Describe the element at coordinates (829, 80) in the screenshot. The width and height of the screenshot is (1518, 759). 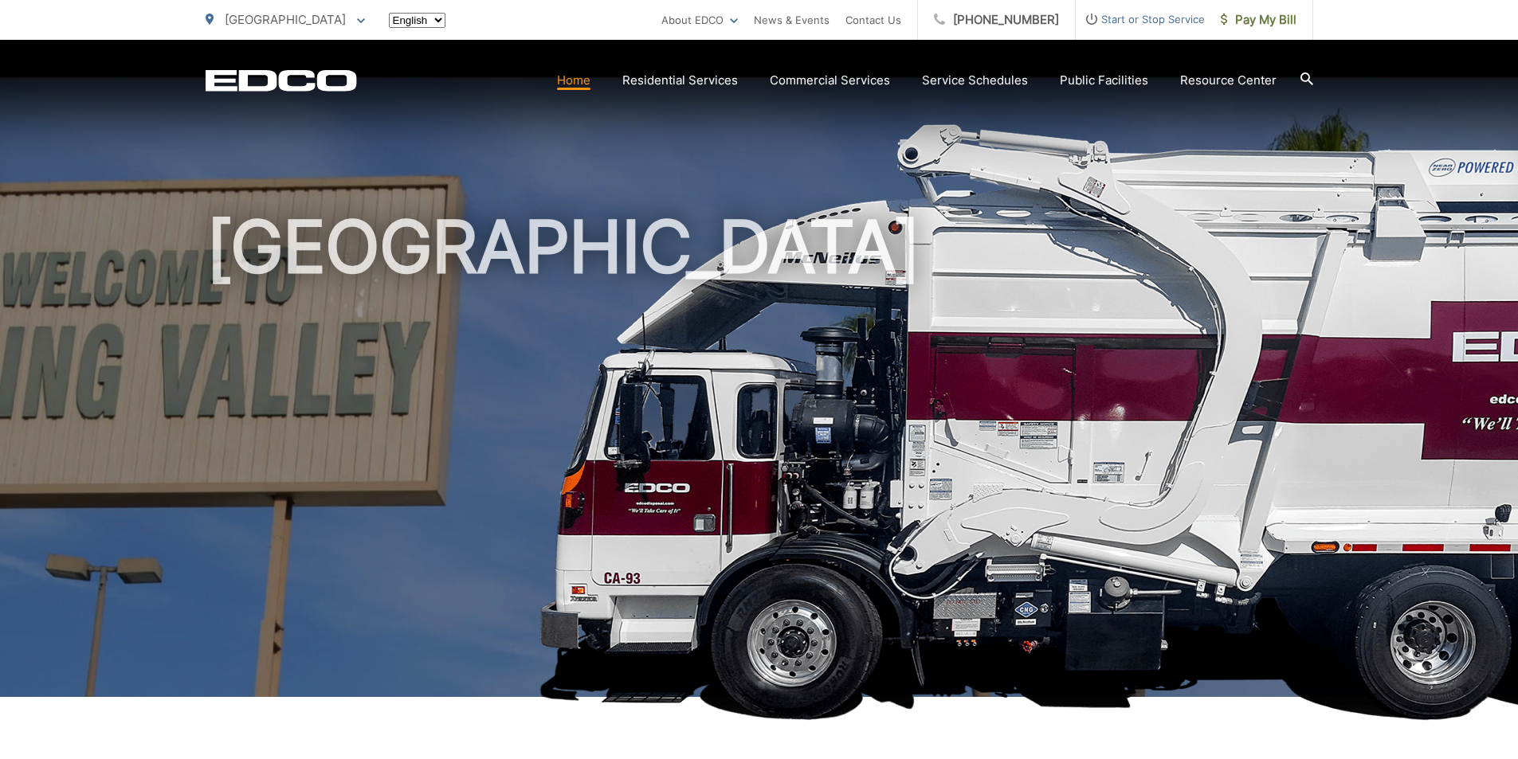
I see `a: Commercial Services` at that location.